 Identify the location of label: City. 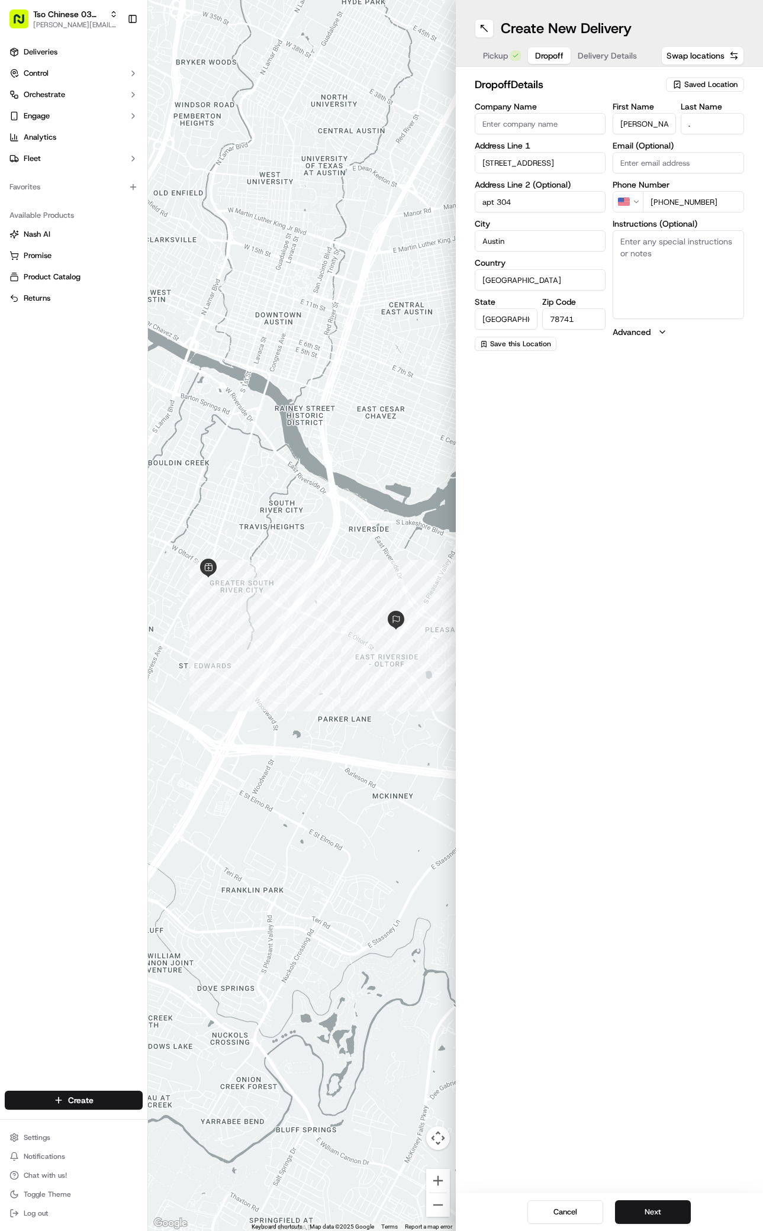
(540, 224).